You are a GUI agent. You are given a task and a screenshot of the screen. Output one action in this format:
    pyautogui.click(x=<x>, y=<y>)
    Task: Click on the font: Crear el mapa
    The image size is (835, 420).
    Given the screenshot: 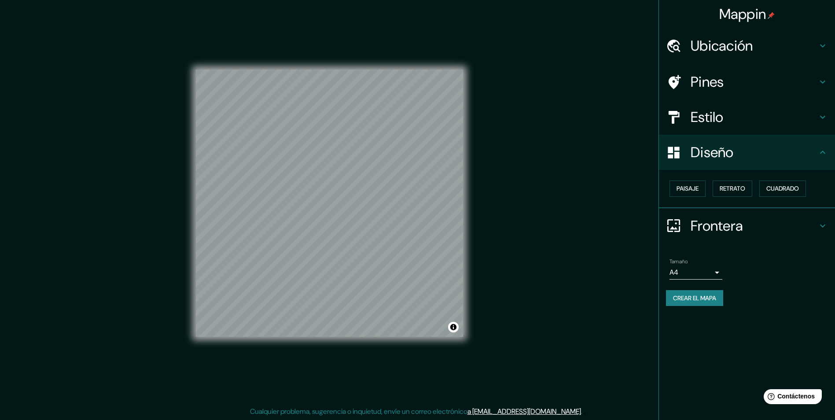 What is the action you would take?
    pyautogui.click(x=695, y=298)
    